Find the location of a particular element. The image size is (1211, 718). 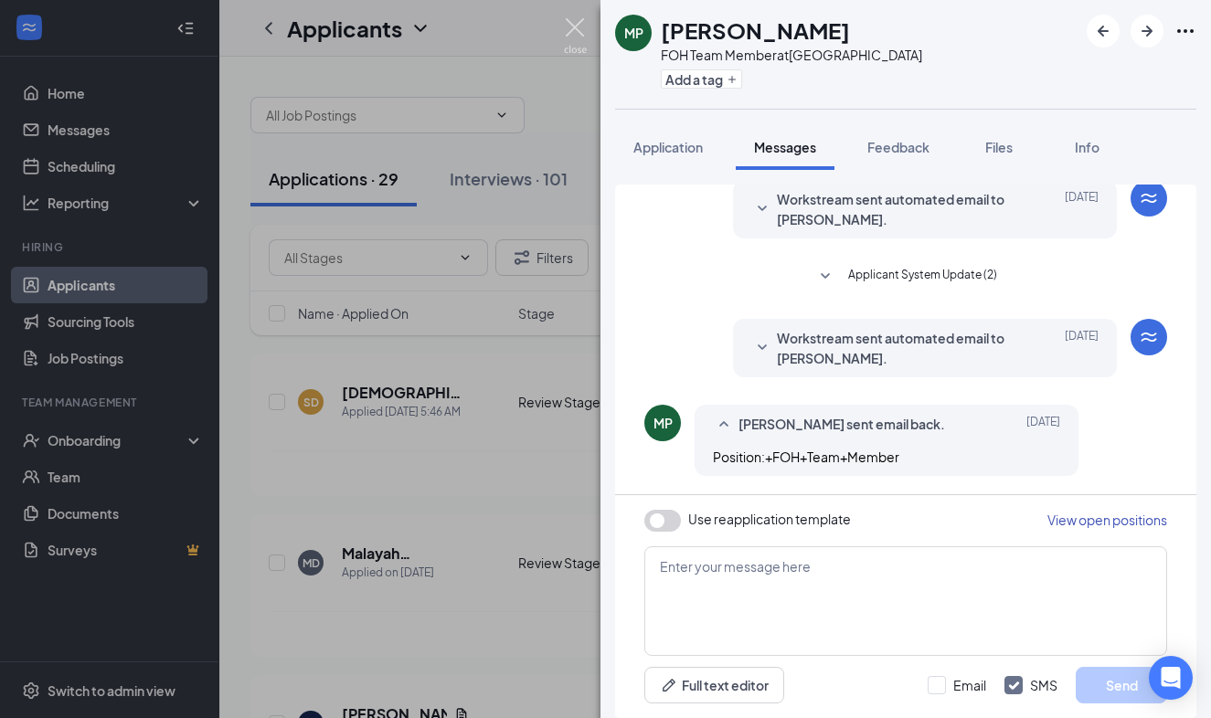

svg: Plus is located at coordinates (732, 79).